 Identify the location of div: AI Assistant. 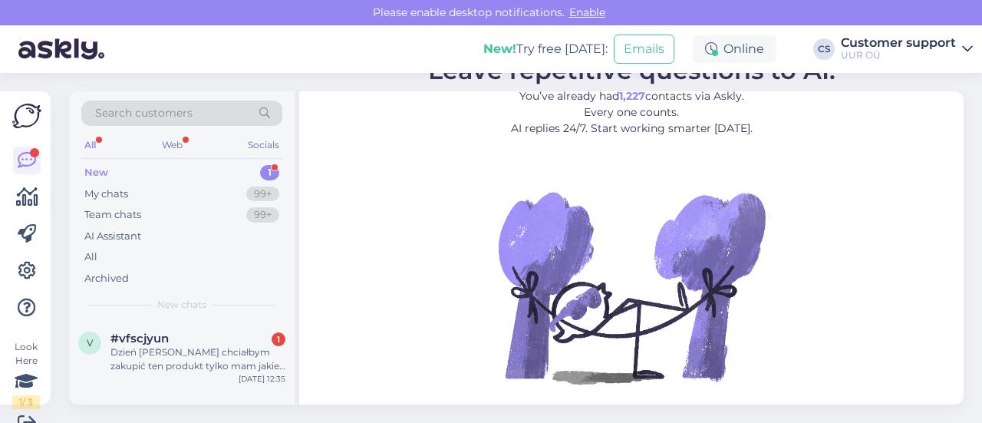
(113, 236).